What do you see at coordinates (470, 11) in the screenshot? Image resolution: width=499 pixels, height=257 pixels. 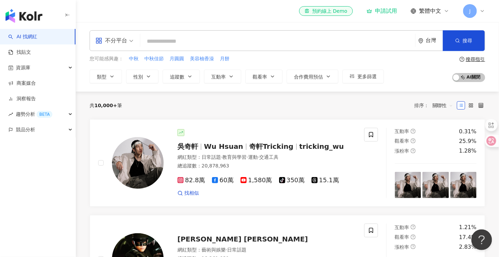 I see `span: J` at bounding box center [470, 11].